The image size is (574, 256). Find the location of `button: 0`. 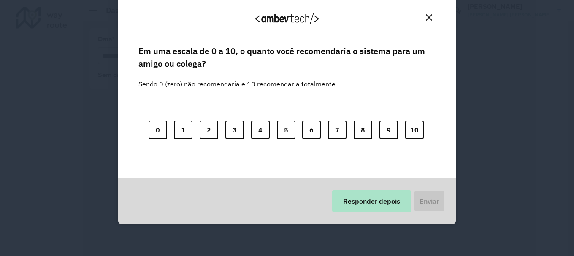

button: 0 is located at coordinates (158, 130).